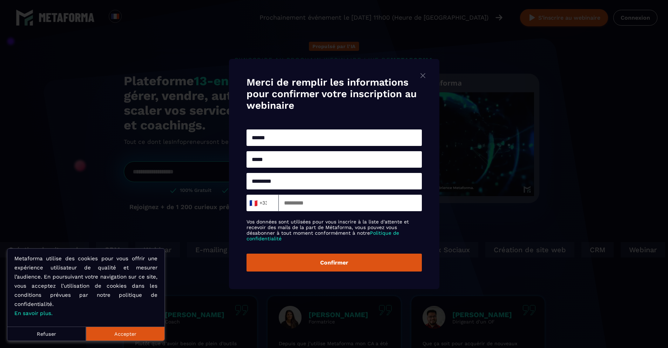 The height and width of the screenshot is (348, 668). I want to click on img: close, so click(423, 75).